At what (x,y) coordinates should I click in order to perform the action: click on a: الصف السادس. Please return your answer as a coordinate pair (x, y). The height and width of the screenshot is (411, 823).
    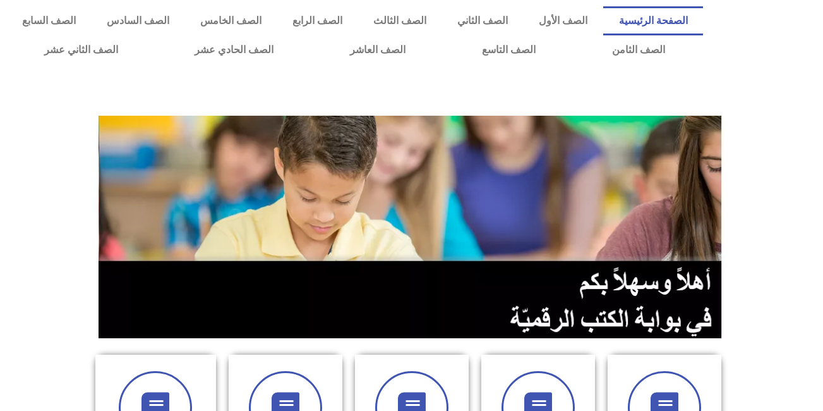
    Looking at the image, I should click on (138, 21).